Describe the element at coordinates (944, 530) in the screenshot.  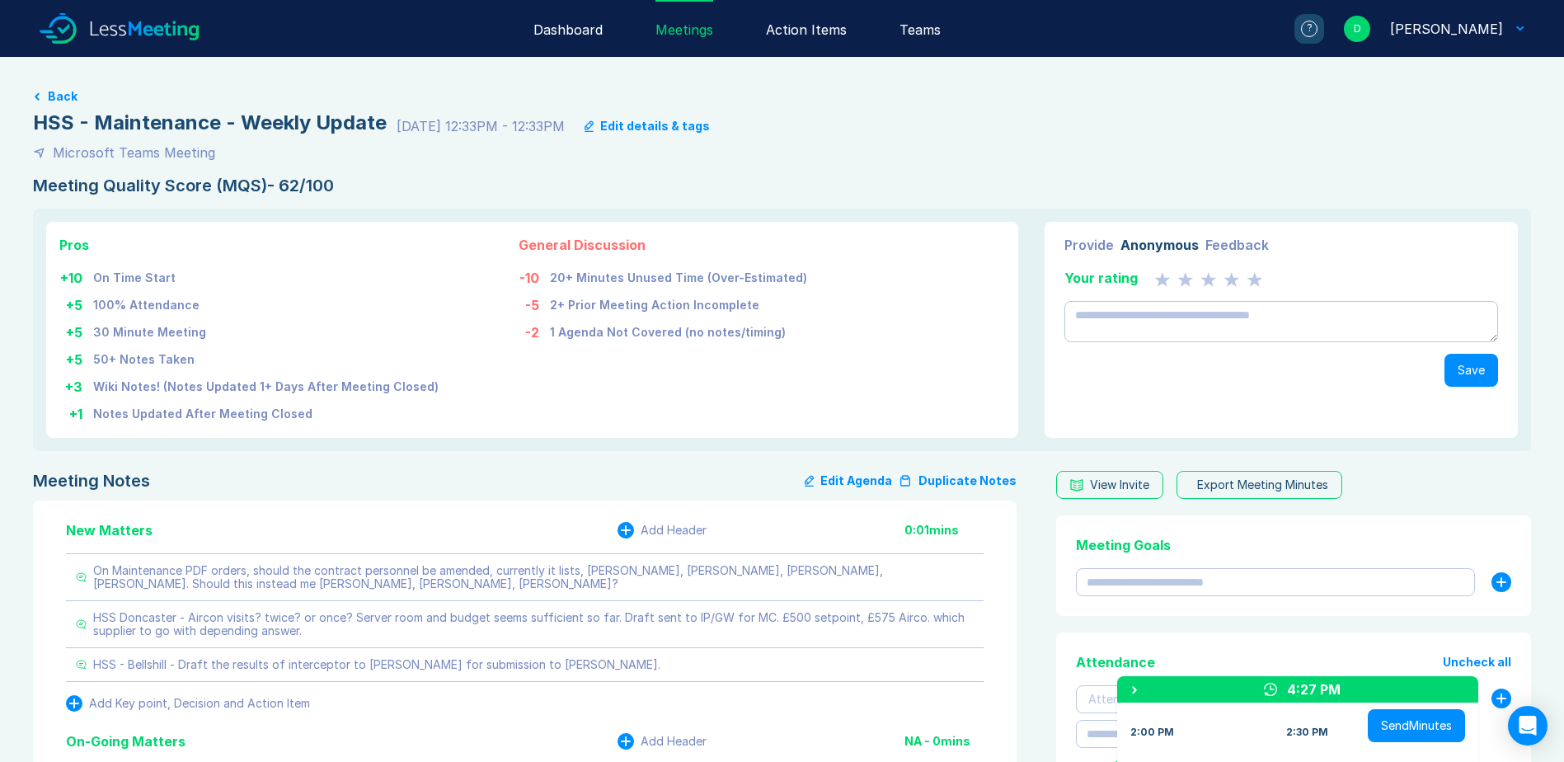
I see `div: 0:01 mins` at that location.